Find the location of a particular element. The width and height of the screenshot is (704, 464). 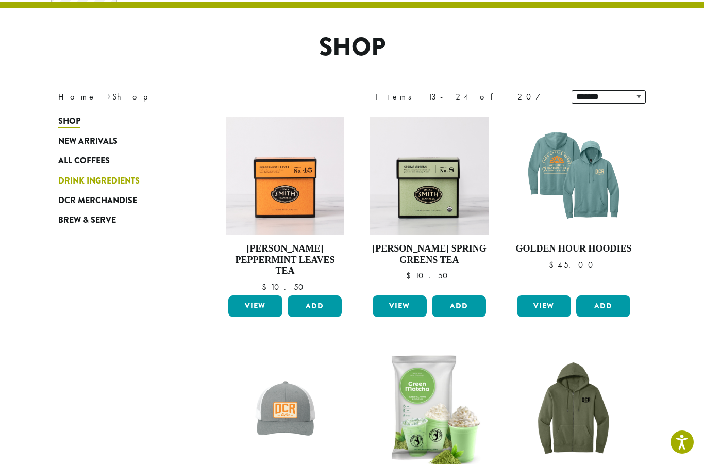

h4: Golden Hour Hoodies is located at coordinates (573, 249).